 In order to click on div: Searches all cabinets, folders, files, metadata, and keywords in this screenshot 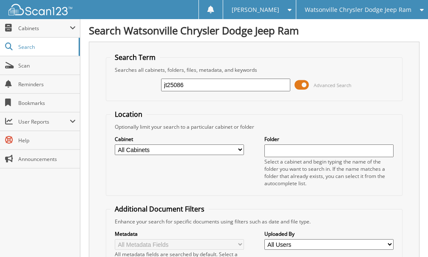, I will do `click(254, 70)`.